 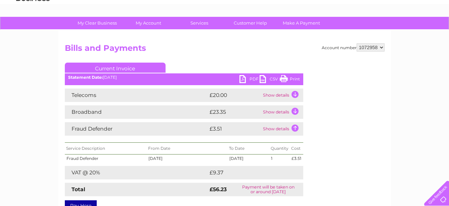 What do you see at coordinates (136, 95) in the screenshot?
I see `td: Telecoms` at bounding box center [136, 95].